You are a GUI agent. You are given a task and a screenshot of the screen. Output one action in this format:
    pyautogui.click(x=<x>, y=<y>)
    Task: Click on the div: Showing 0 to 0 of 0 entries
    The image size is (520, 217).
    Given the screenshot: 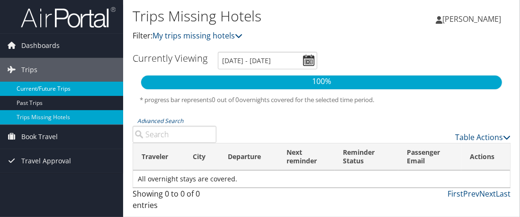 What is the action you would take?
    pyautogui.click(x=174, y=201)
    